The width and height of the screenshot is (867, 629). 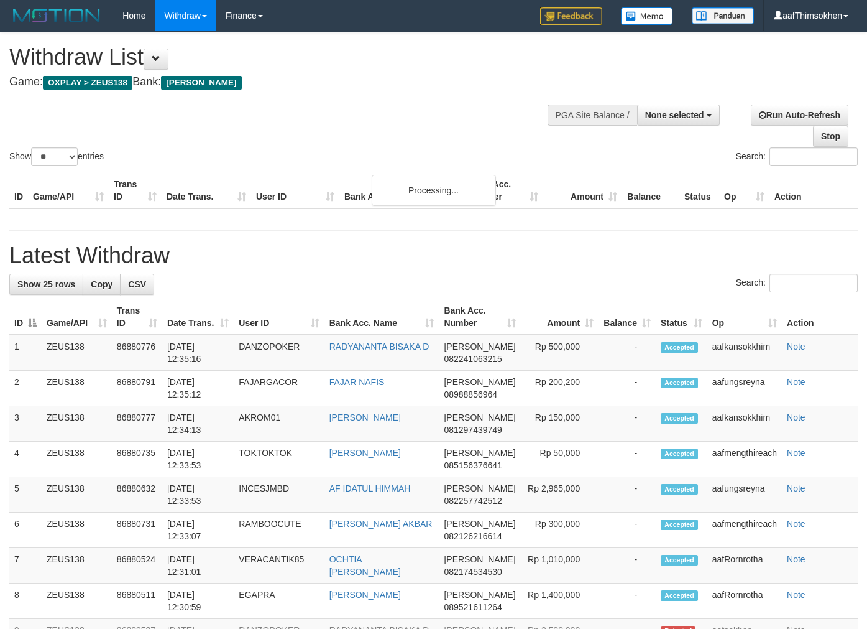 What do you see at coordinates (137, 459) in the screenshot?
I see `td: 86880735` at bounding box center [137, 459].